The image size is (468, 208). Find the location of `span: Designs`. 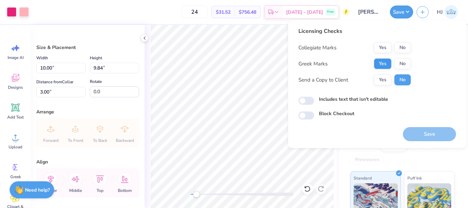

span: Designs is located at coordinates (15, 87).